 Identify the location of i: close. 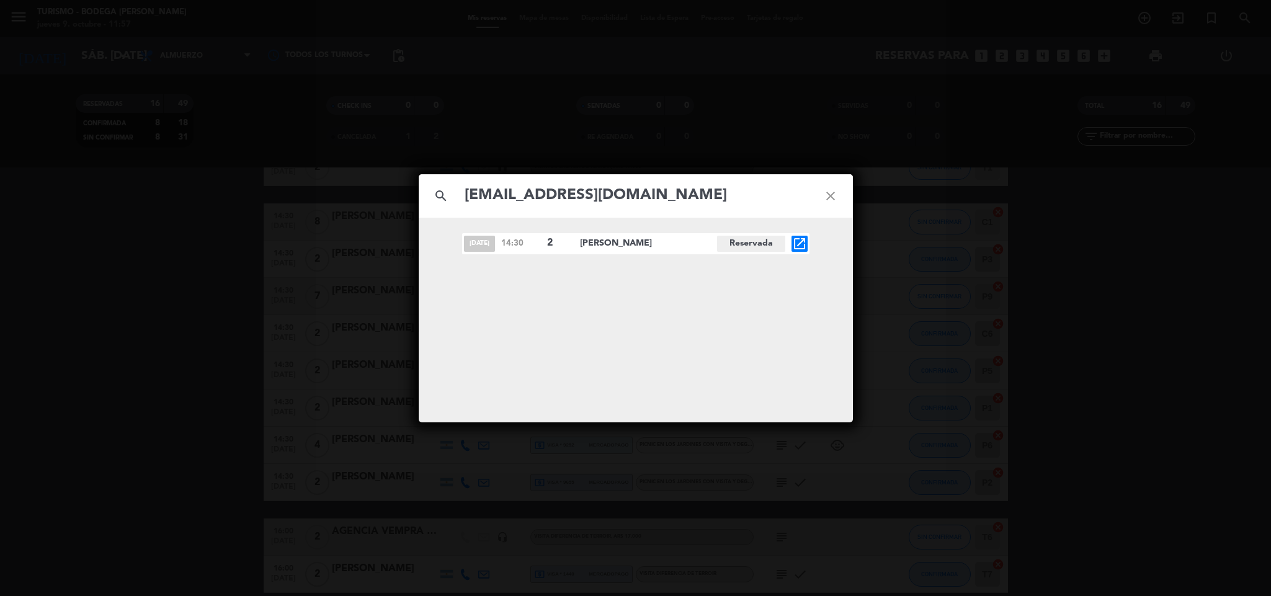
(830, 196).